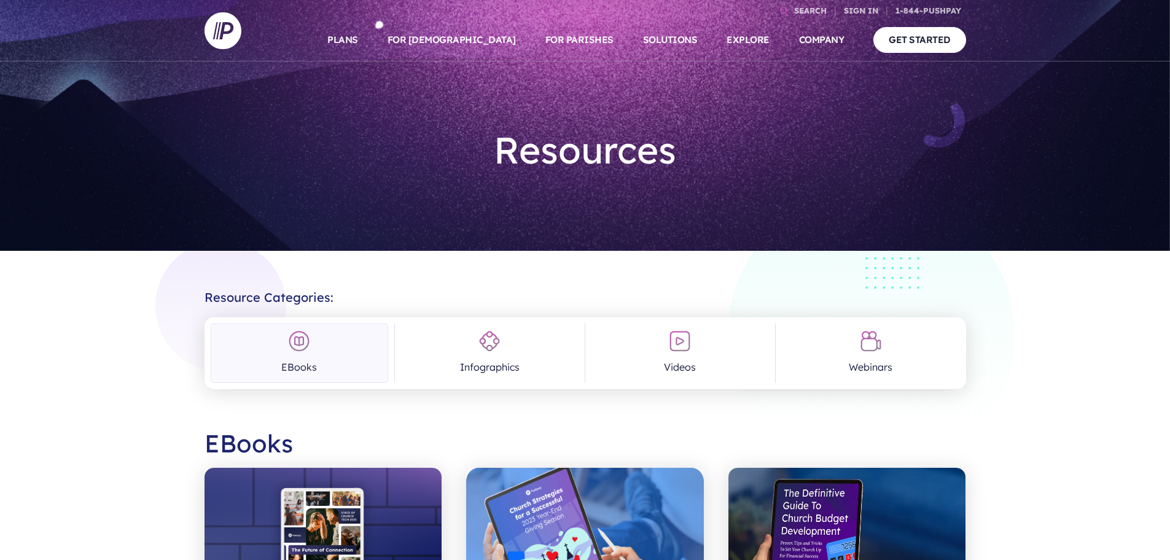 This screenshot has height=560, width=1170. Describe the element at coordinates (585, 292) in the screenshot. I see `h2: Resource Categories:` at that location.